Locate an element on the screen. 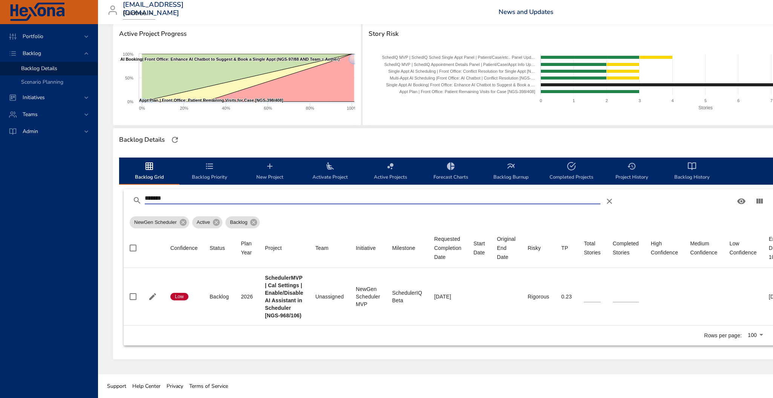 The width and height of the screenshot is (773, 398). span: Backlog Burnup is located at coordinates (511, 171).